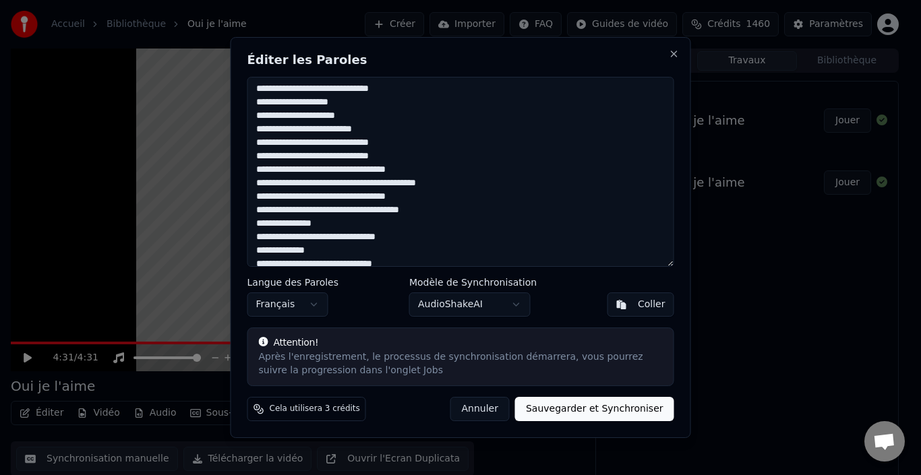 This screenshot has height=475, width=921. Describe the element at coordinates (293, 283) in the screenshot. I see `label: Langue des Paroles` at that location.